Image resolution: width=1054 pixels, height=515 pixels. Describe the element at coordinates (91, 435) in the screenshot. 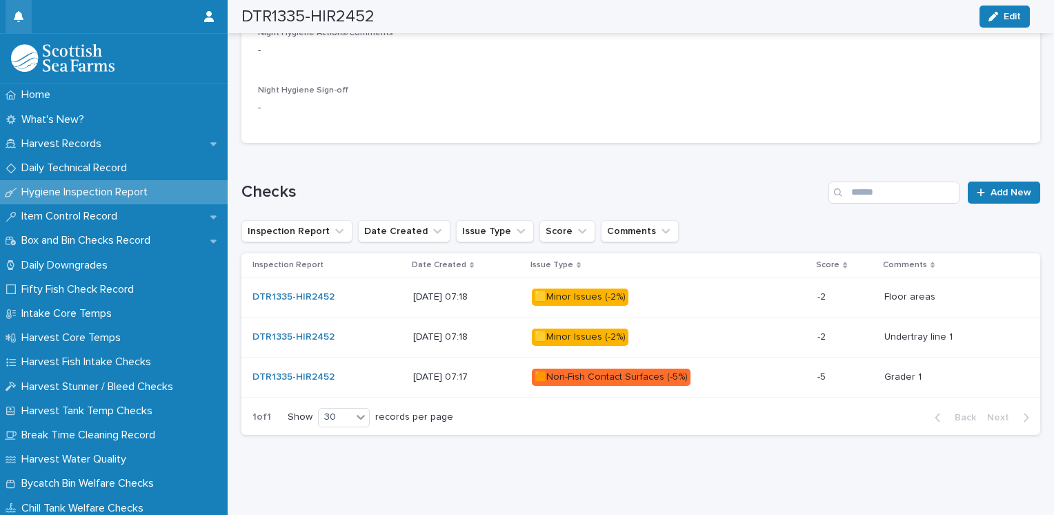

I see `p: Break Time Cleaning Record` at that location.